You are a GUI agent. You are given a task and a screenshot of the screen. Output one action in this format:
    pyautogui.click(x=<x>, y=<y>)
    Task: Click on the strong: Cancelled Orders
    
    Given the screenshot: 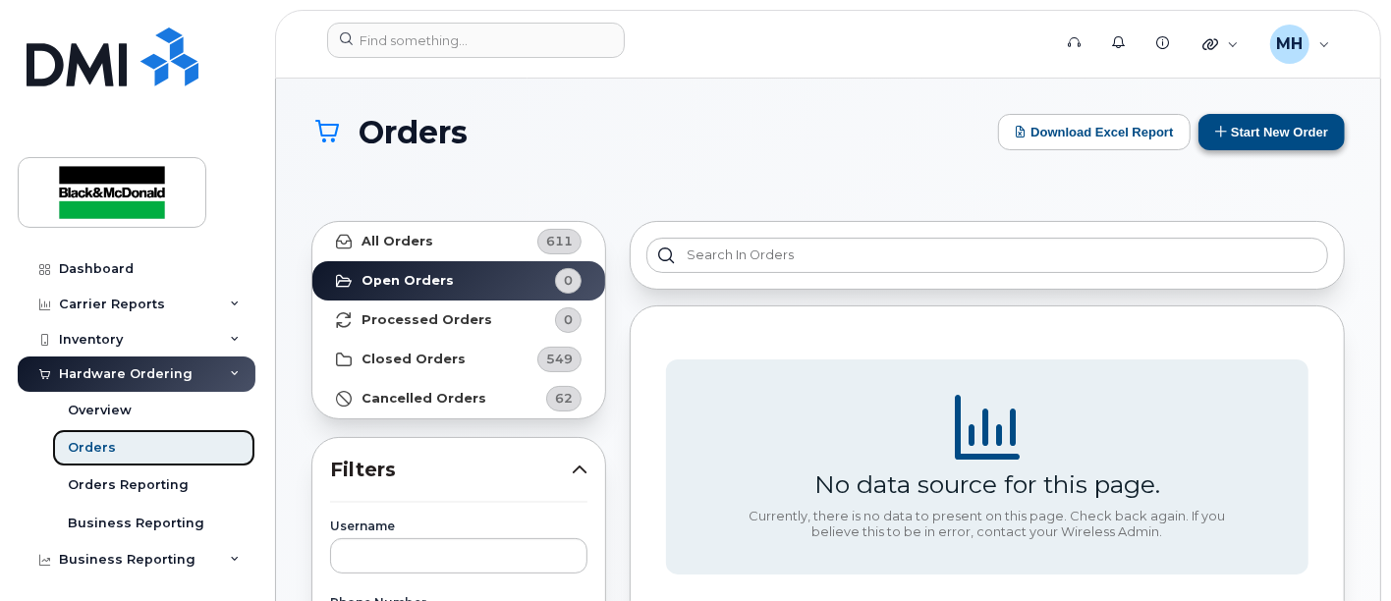 What is the action you would take?
    pyautogui.click(x=423, y=399)
    